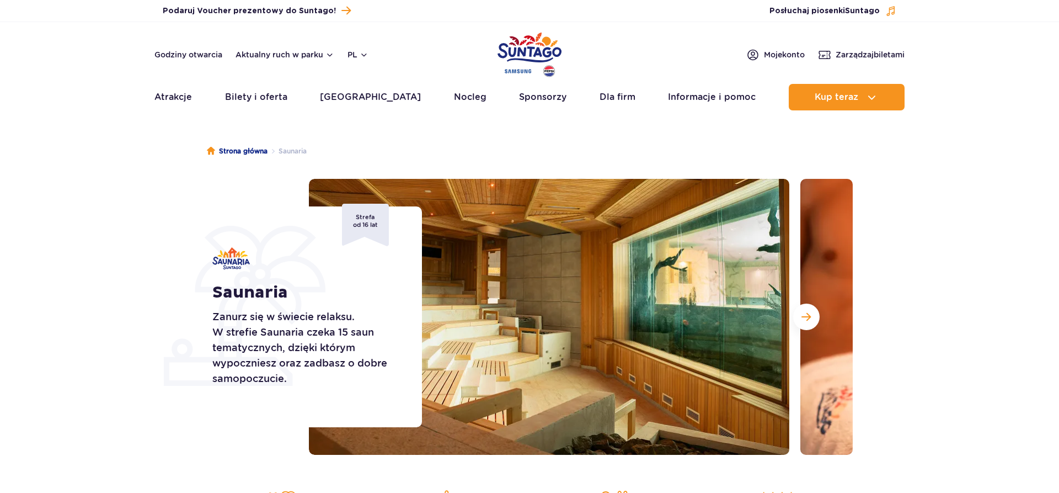  What do you see at coordinates (173, 97) in the screenshot?
I see `a: Atrakcje` at bounding box center [173, 97].